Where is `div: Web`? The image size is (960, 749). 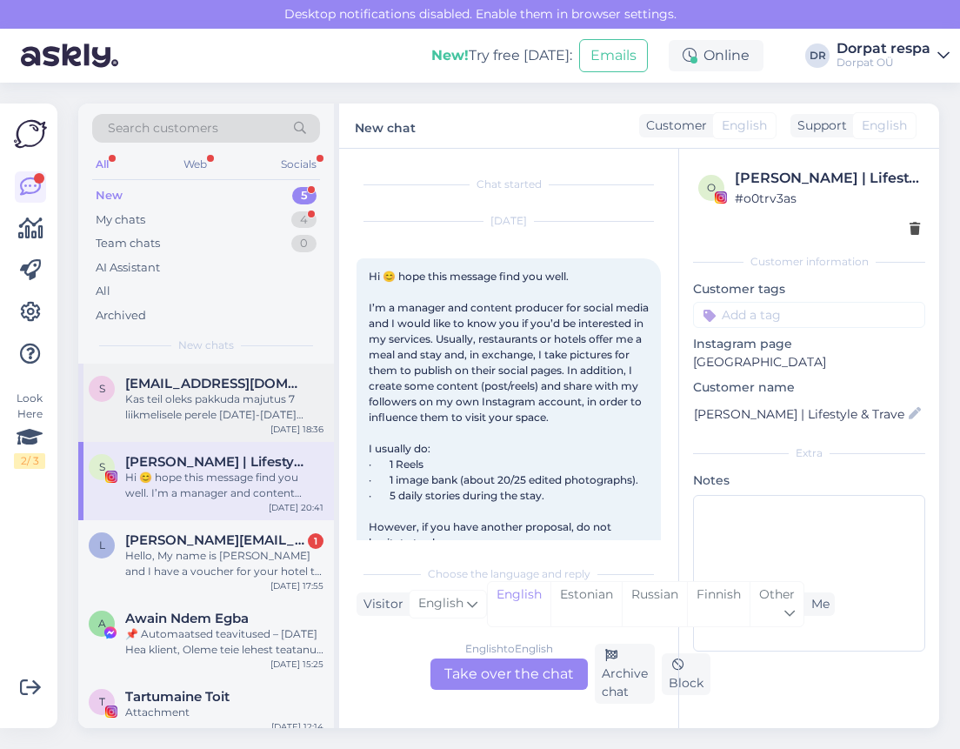
div: Web is located at coordinates (195, 164).